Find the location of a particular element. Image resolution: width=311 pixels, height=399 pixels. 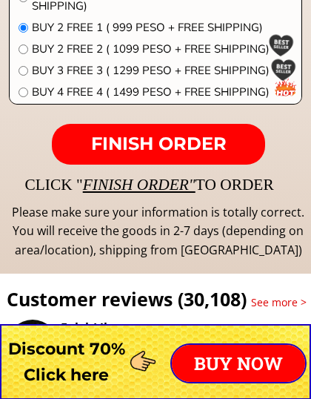

span: FINISH ORDER is located at coordinates (159, 143).